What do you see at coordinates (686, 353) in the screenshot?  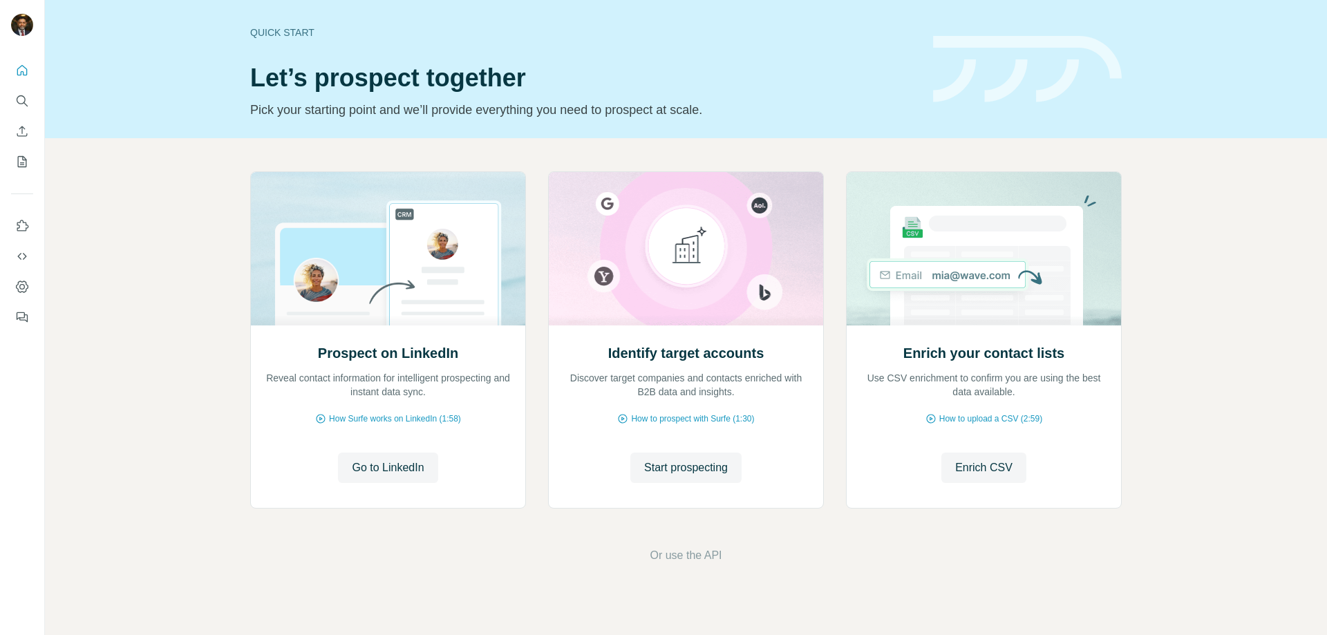 I see `h2: Identify target accounts` at bounding box center [686, 353].